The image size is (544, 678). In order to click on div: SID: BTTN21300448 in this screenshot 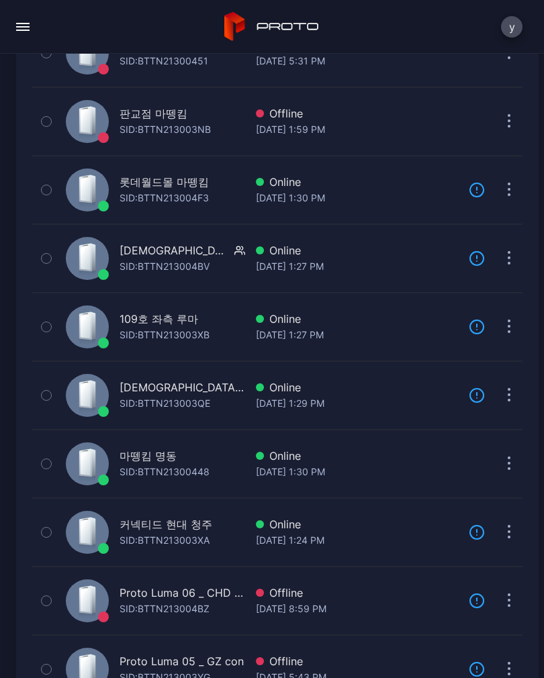, I will do `click(164, 472)`.